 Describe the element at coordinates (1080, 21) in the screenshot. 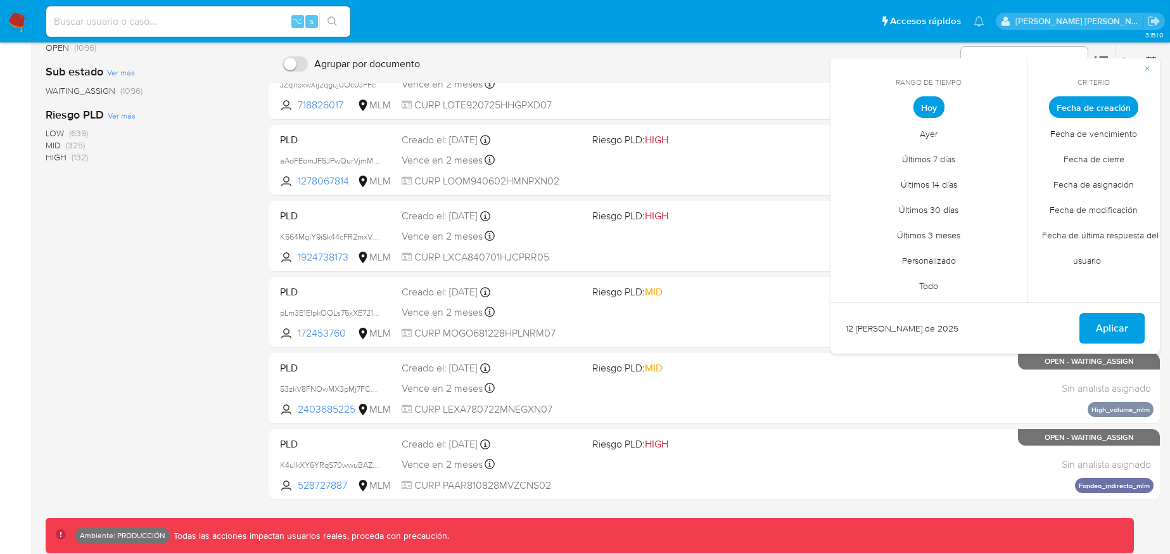

I see `p: samy.darwich@mercadolibre.com.co` at that location.